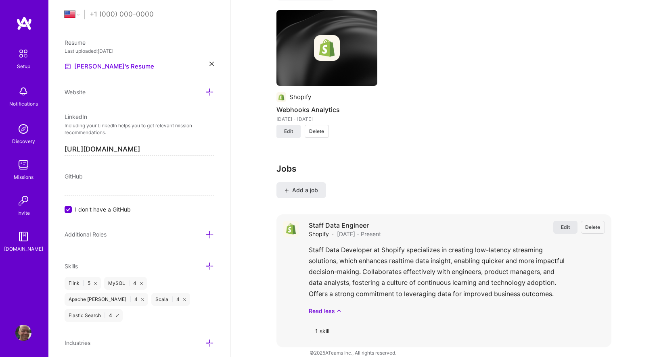 Image resolution: width=657 pixels, height=357 pixels. What do you see at coordinates (83, 284) in the screenshot?
I see `div: Flink 5` at bounding box center [83, 284].